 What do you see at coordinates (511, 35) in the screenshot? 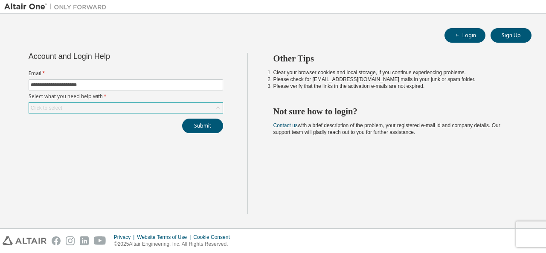
I see `button: Sign Up` at bounding box center [511, 35].